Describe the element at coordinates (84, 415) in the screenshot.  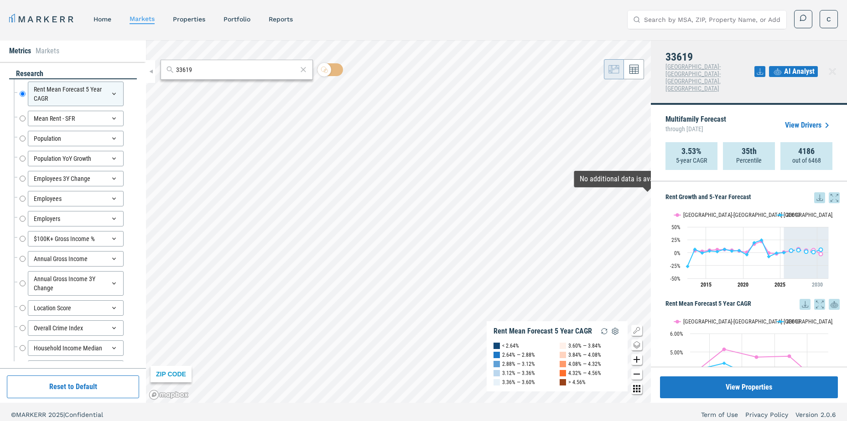
I see `span: Confidential` at that location.